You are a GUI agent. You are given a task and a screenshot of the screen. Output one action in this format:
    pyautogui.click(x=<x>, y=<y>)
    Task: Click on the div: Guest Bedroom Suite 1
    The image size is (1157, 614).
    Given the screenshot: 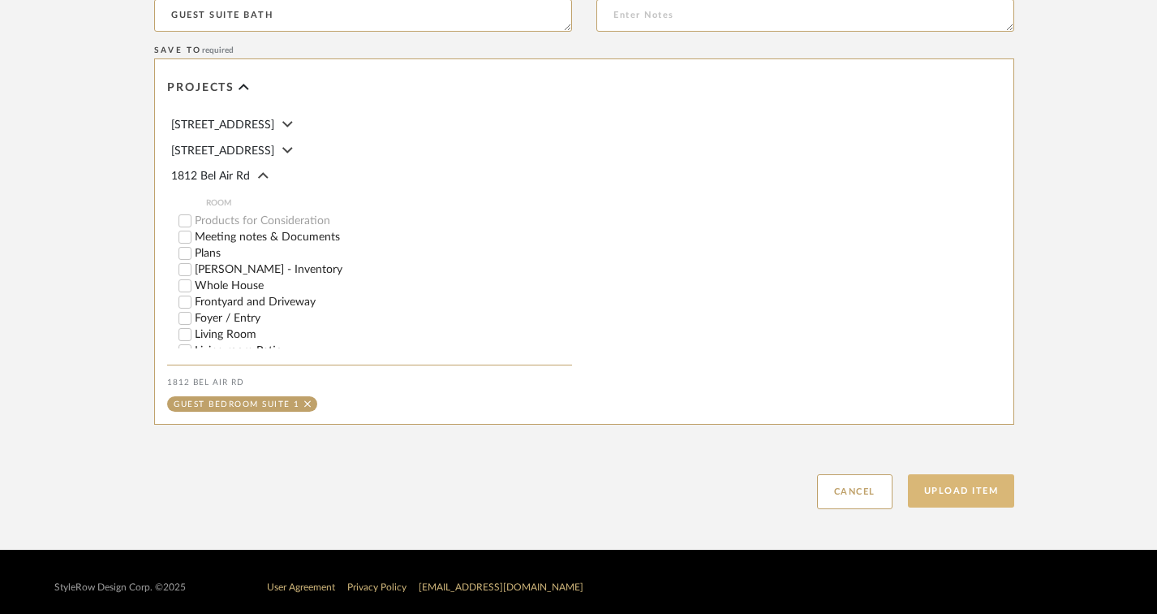 What is the action you would take?
    pyautogui.click(x=237, y=404)
    